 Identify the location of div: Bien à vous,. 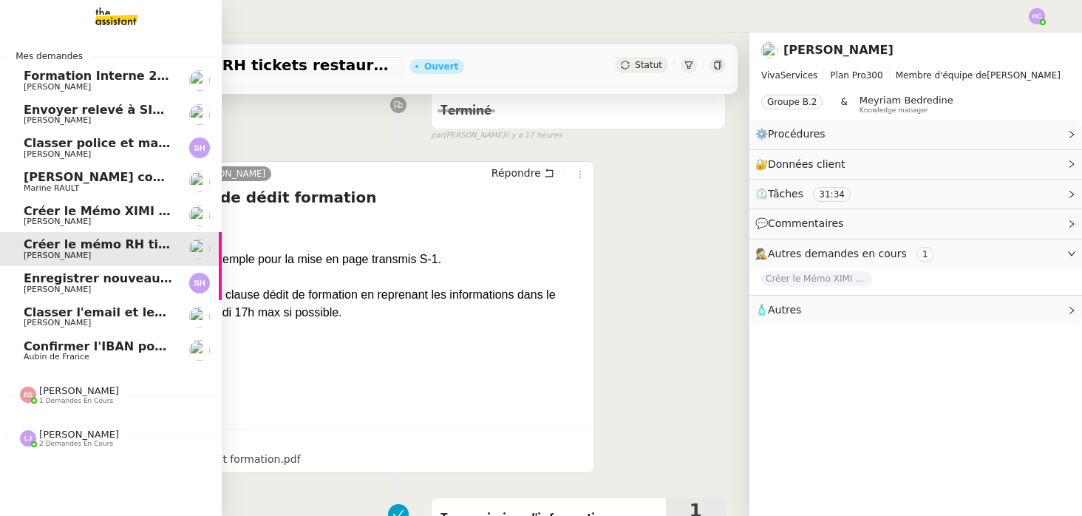
(333, 384).